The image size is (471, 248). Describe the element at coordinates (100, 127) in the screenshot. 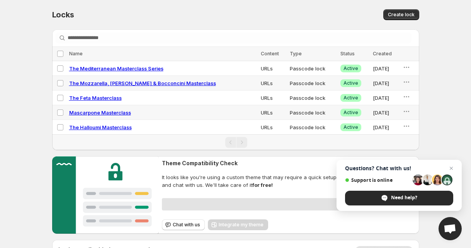

I see `span: The Halloumi Masterclass` at that location.